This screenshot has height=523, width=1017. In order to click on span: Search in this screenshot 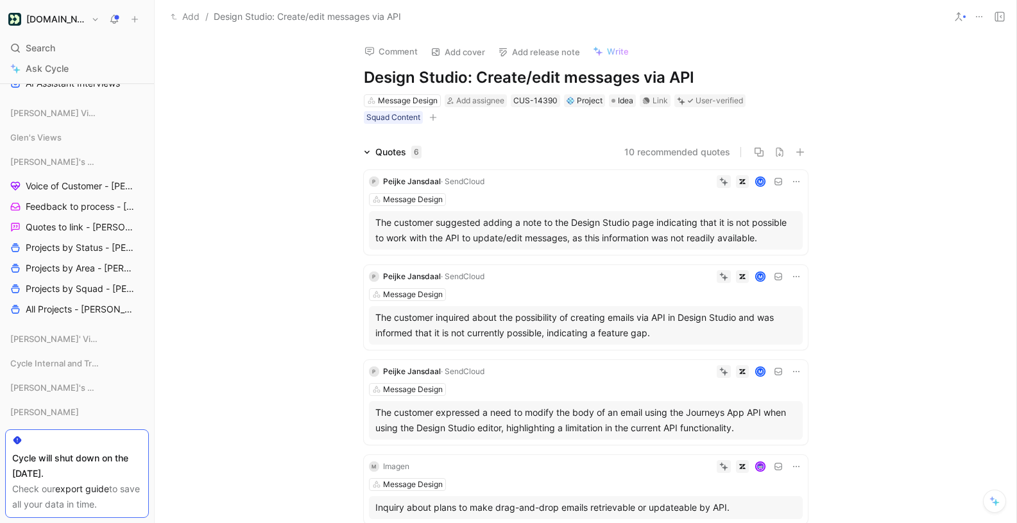, I will do `click(40, 48)`.